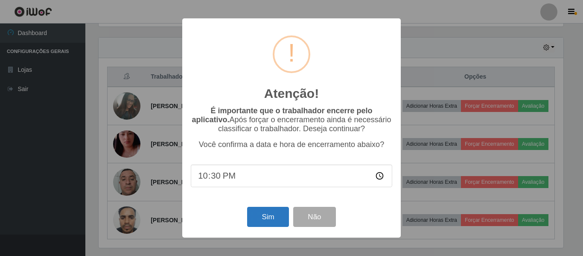 This screenshot has height=256, width=583. What do you see at coordinates (314, 216) in the screenshot?
I see `button: Não` at bounding box center [314, 216].